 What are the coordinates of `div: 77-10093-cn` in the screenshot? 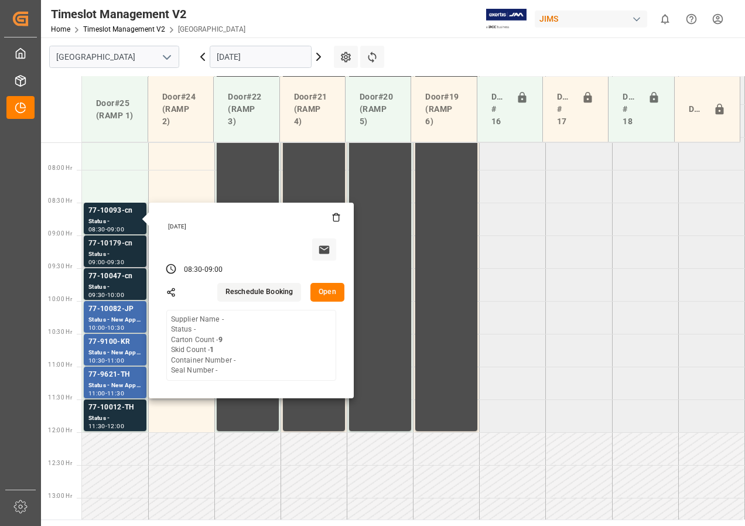 It's located at (115, 211).